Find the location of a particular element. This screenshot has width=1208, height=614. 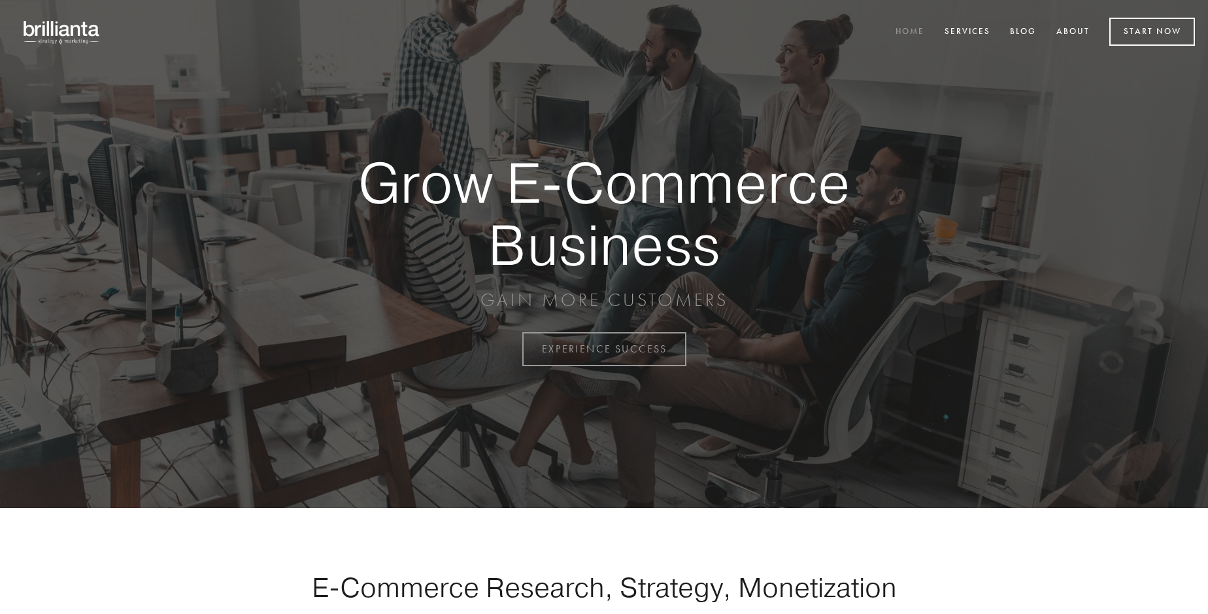

strong: Grow E-Commerce Business is located at coordinates (604, 213).